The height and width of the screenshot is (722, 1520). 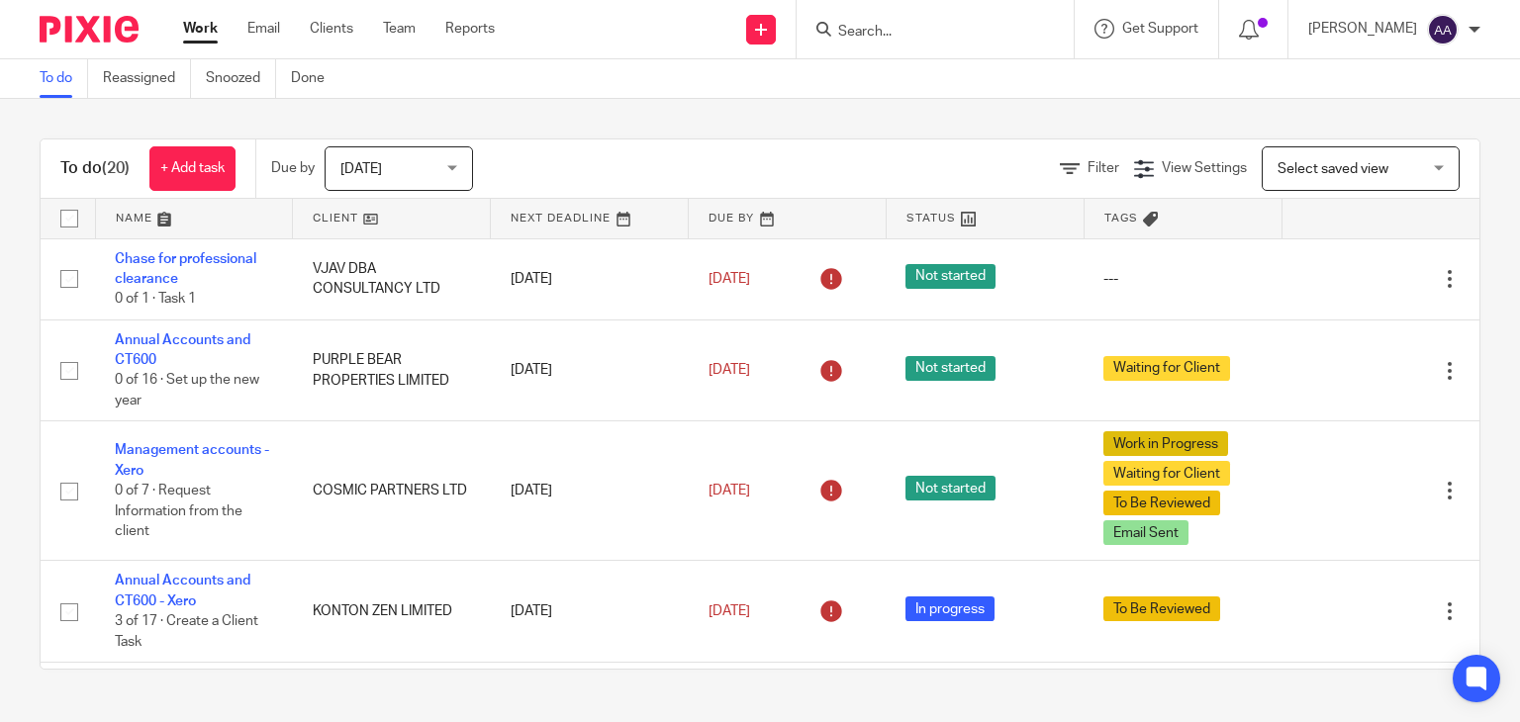 I want to click on a: Clients, so click(x=331, y=29).